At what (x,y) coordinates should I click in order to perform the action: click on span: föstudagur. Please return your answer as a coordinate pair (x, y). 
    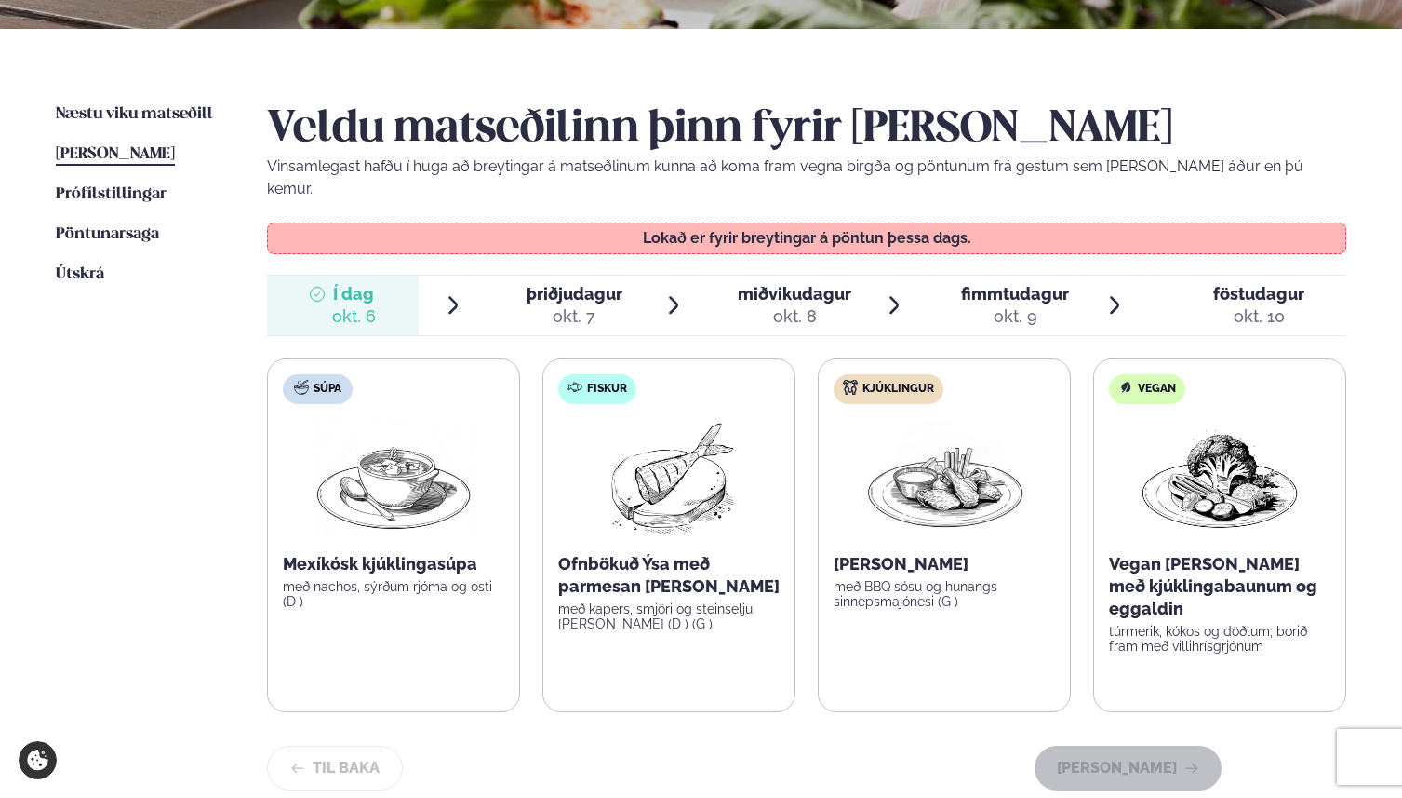
    Looking at the image, I should click on (1259, 293).